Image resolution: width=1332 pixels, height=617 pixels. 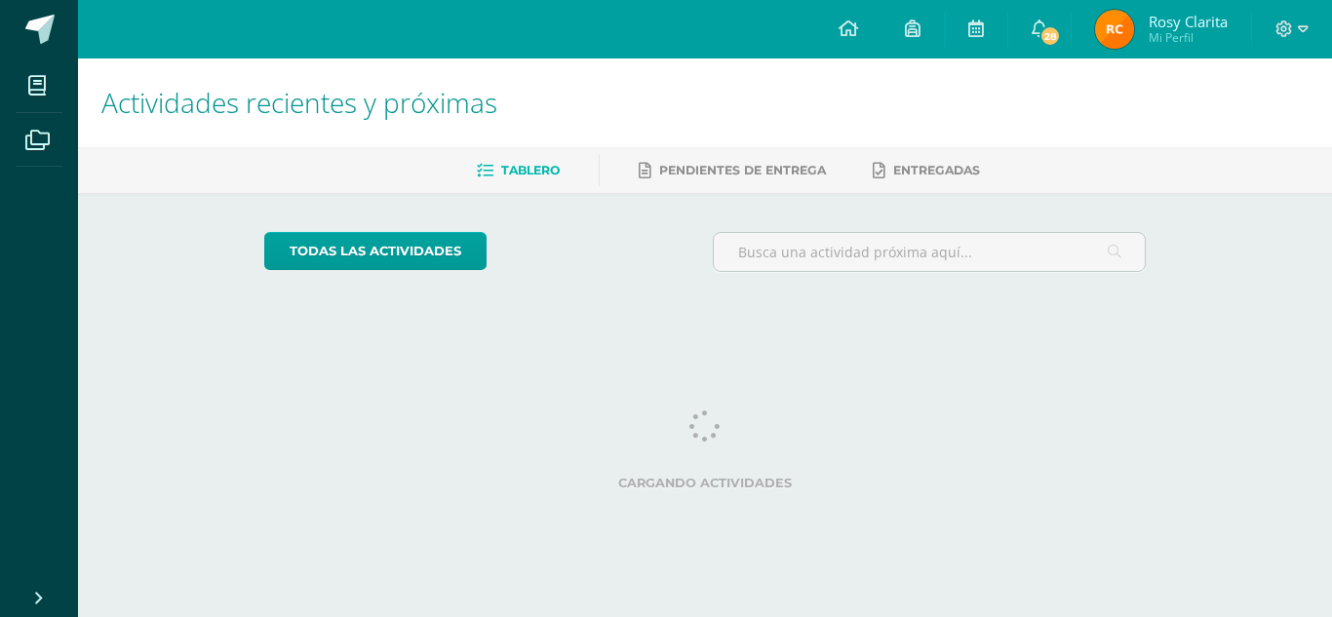 I want to click on span: Entregadas, so click(x=936, y=170).